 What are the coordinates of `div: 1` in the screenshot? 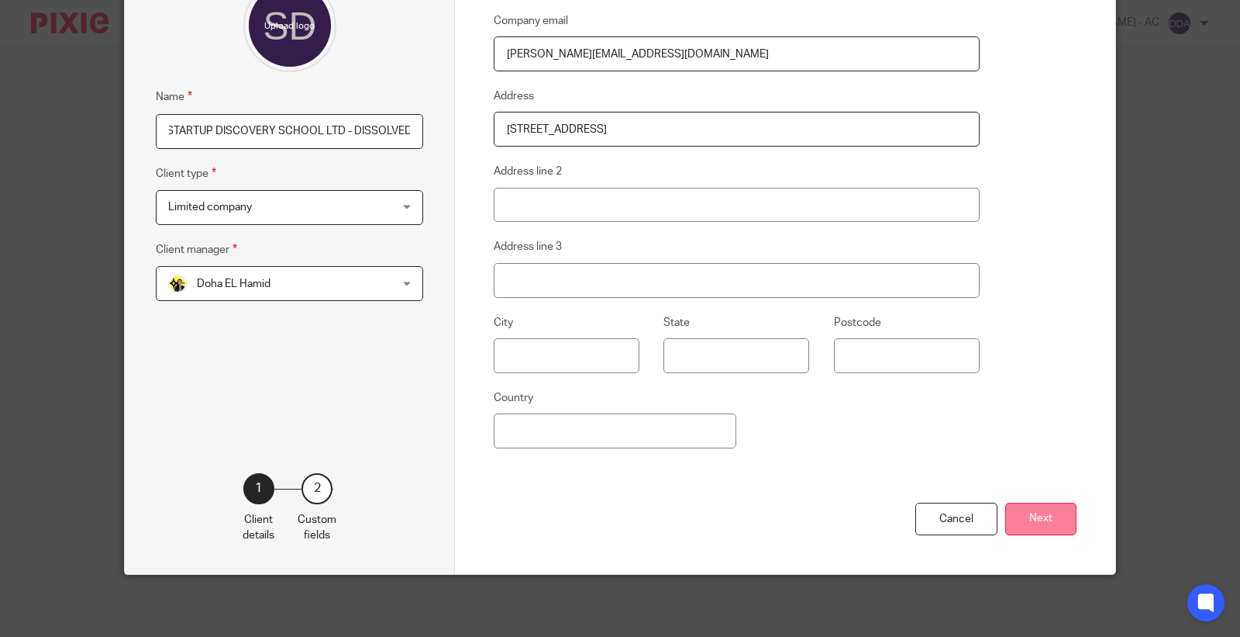 It's located at (259, 488).